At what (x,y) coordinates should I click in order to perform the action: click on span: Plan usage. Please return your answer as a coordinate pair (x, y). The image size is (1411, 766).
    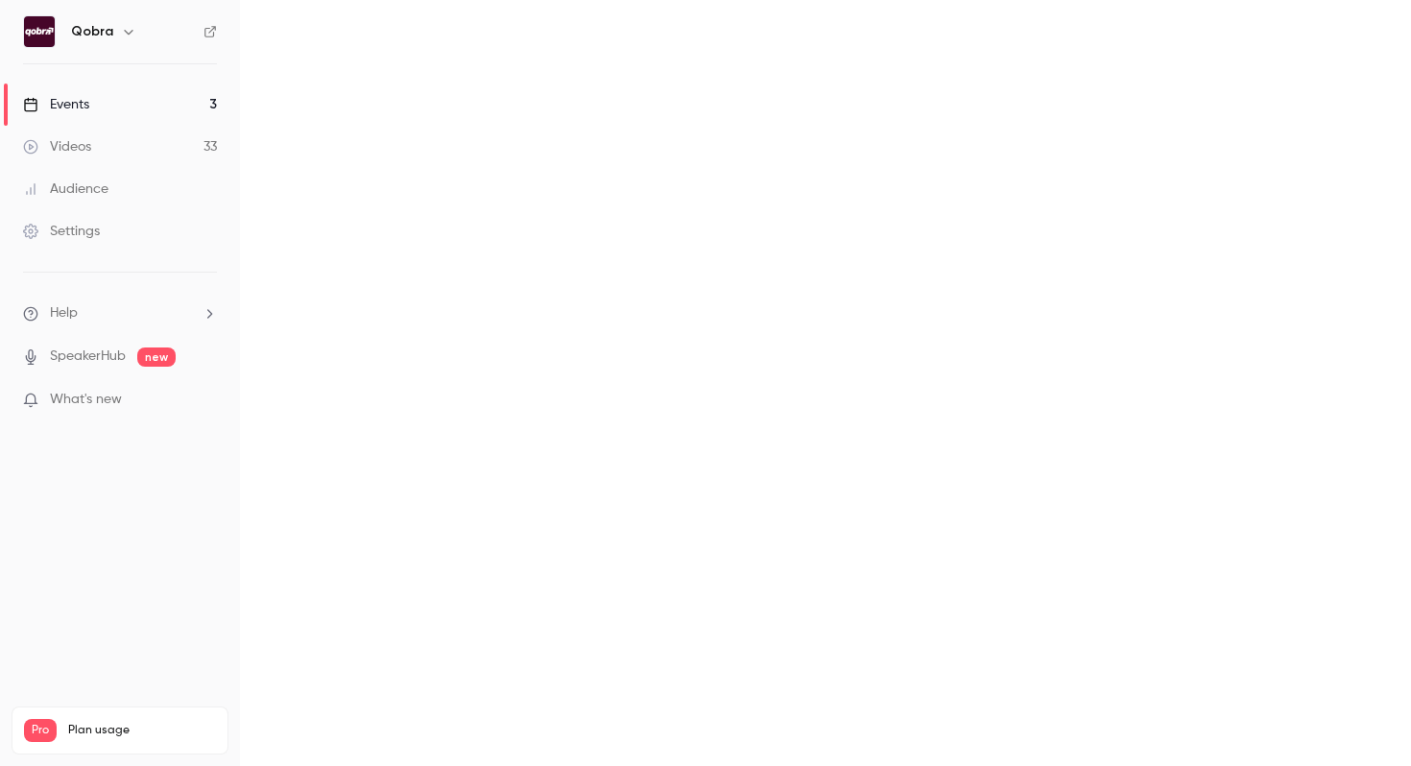
    Looking at the image, I should click on (142, 731).